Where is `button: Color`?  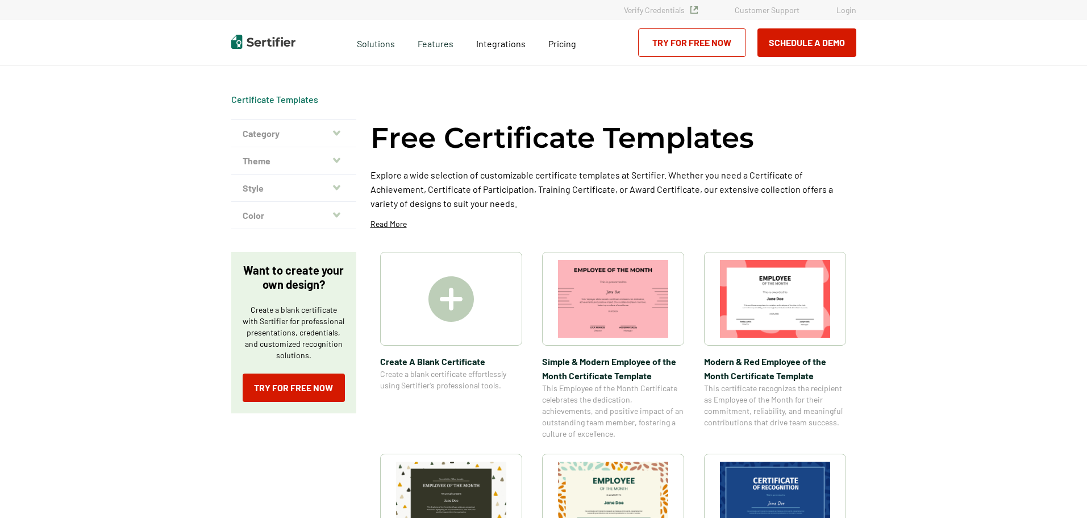 button: Color is located at coordinates (294, 215).